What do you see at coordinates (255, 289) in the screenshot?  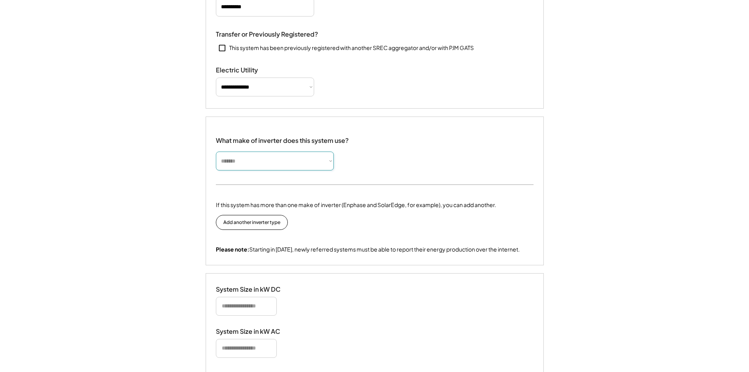 I see `div: System Size in kW DC` at bounding box center [255, 289].